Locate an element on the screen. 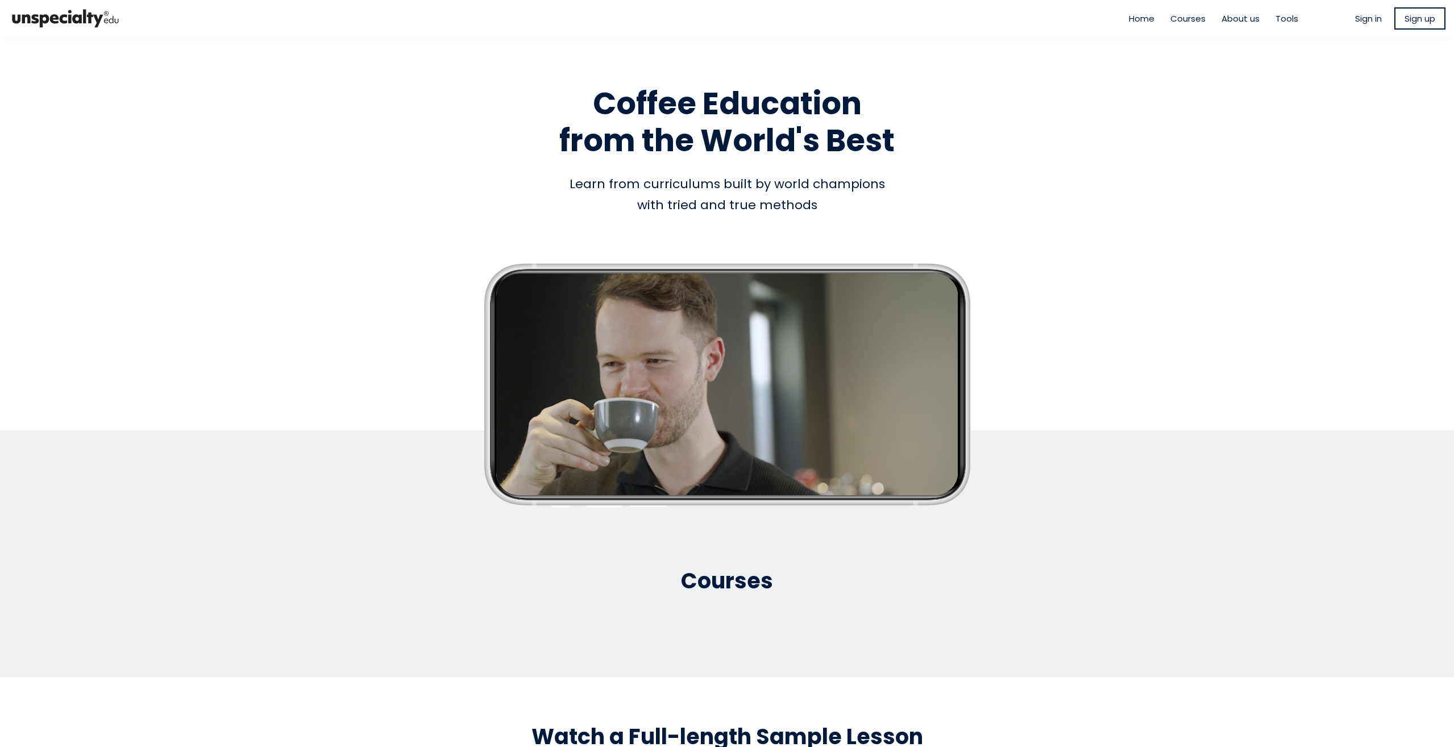 The width and height of the screenshot is (1454, 747). span: About us is located at coordinates (1240, 18).